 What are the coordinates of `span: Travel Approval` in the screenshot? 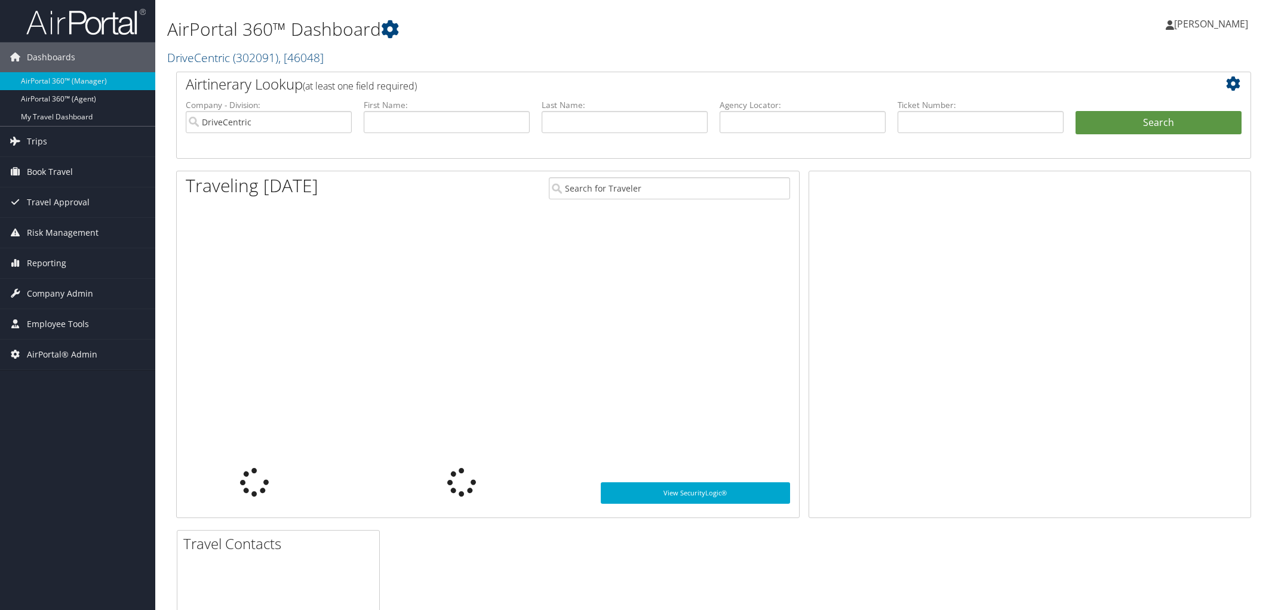 It's located at (58, 202).